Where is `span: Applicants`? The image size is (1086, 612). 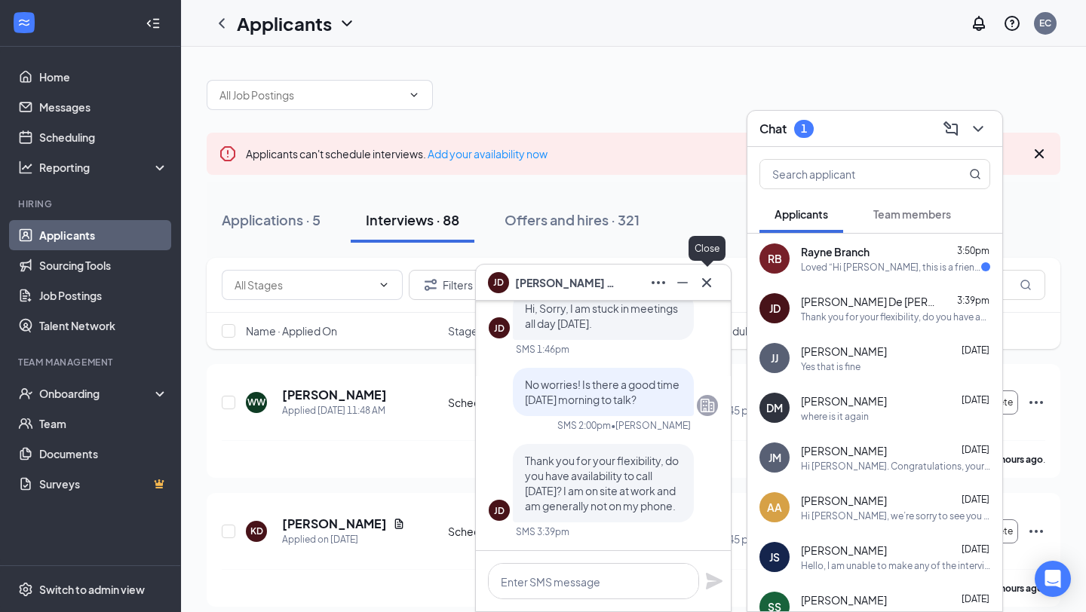 span: Applicants is located at coordinates (801, 214).